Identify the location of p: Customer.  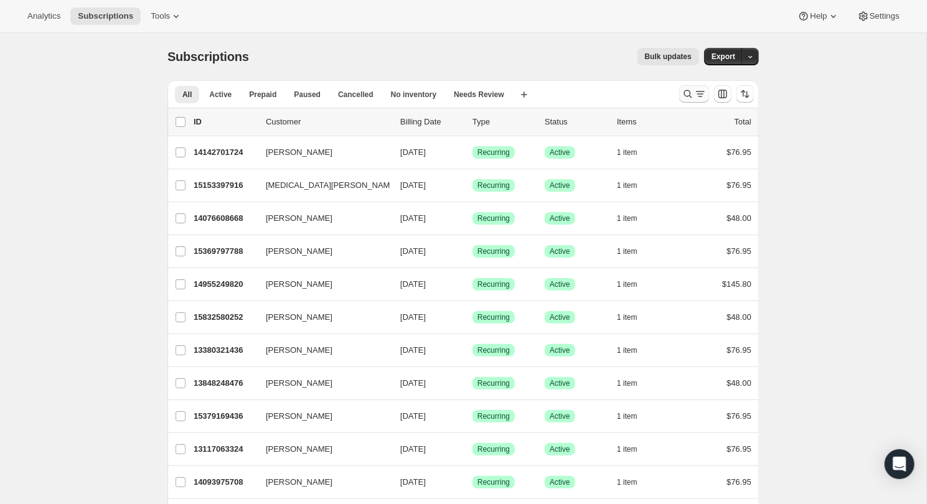
(328, 122).